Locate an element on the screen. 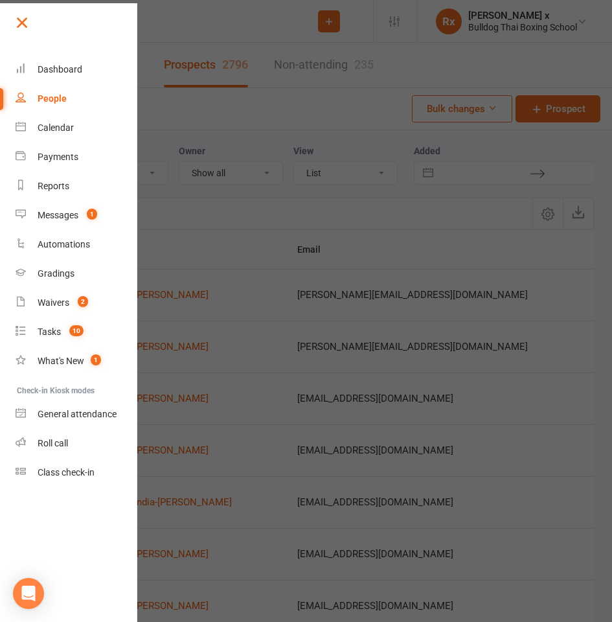  div: Waivers is located at coordinates (53, 303).